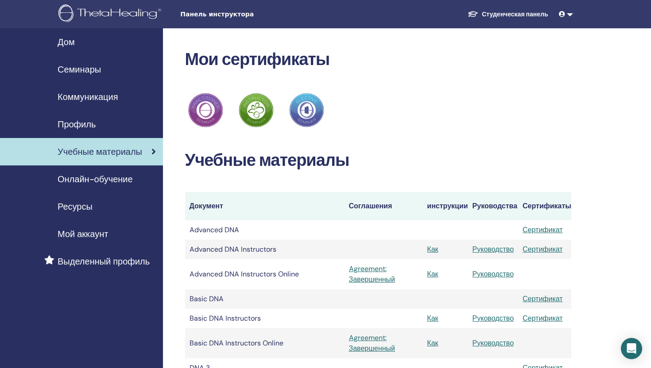 The height and width of the screenshot is (368, 651). Describe the element at coordinates (265, 344) in the screenshot. I see `td: Basic DNA Instructors Online` at that location.